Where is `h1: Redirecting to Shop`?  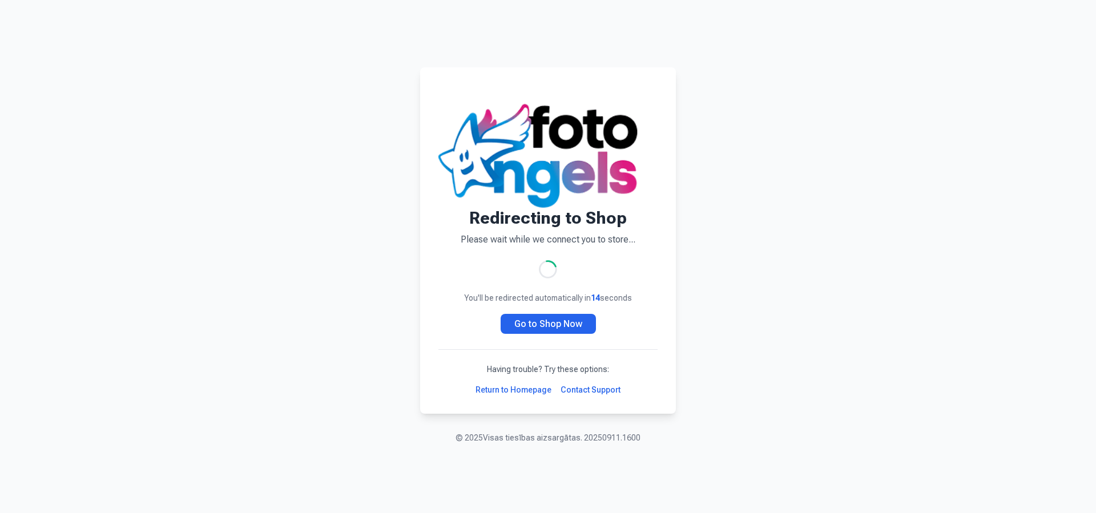
h1: Redirecting to Shop is located at coordinates (548, 218).